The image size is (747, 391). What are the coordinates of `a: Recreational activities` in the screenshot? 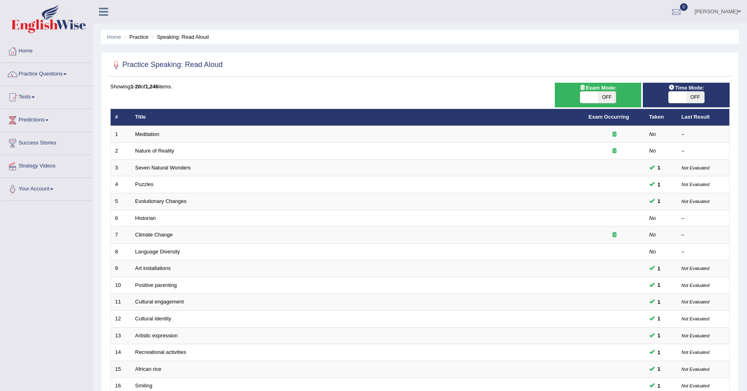 It's located at (161, 352).